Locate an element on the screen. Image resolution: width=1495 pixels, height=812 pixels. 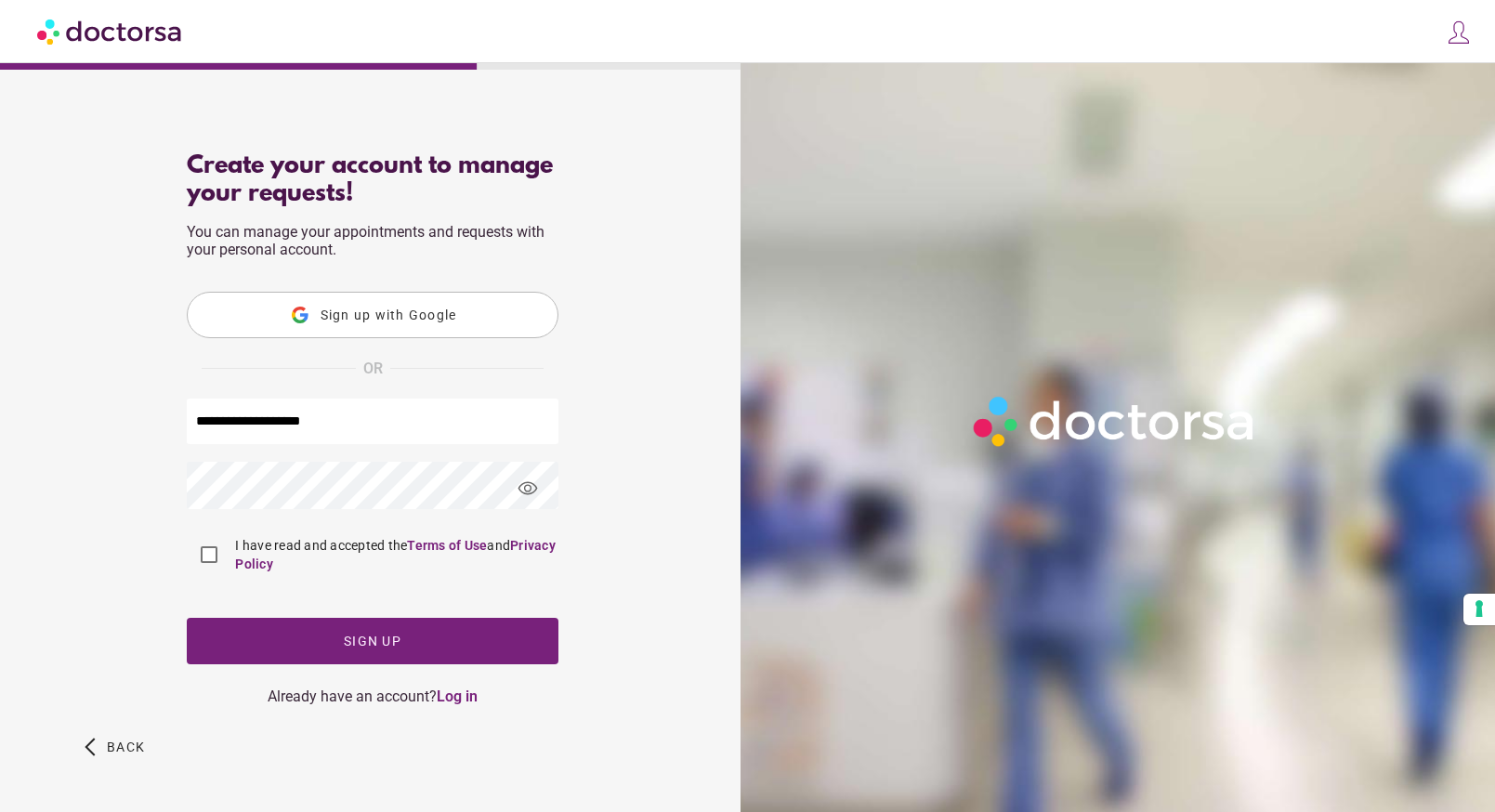
button: Your consent preferences for tracking technologies is located at coordinates (1479, 609).